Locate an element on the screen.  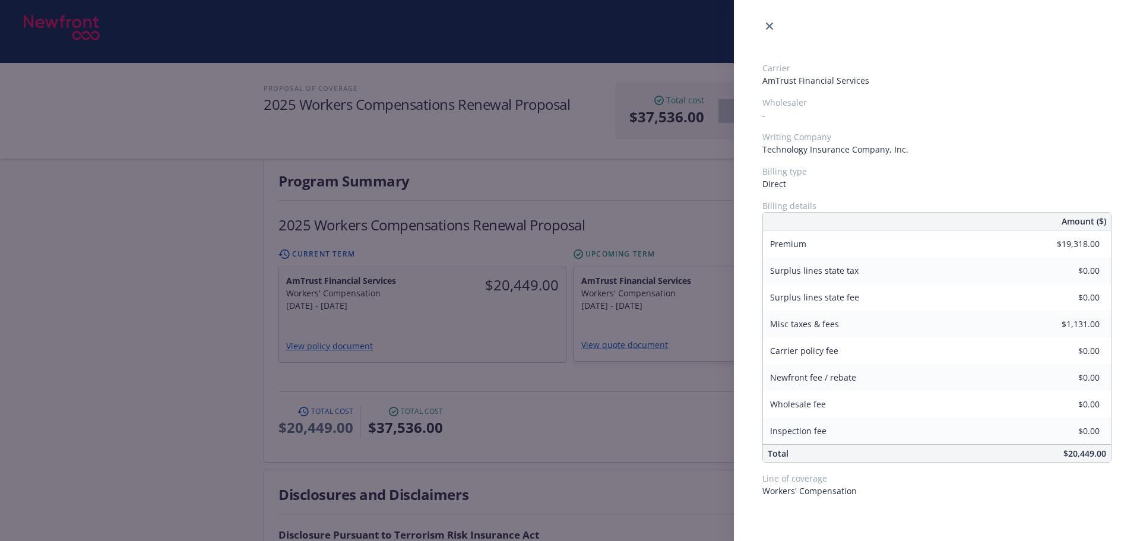
span: Line of coverage is located at coordinates (937, 478).